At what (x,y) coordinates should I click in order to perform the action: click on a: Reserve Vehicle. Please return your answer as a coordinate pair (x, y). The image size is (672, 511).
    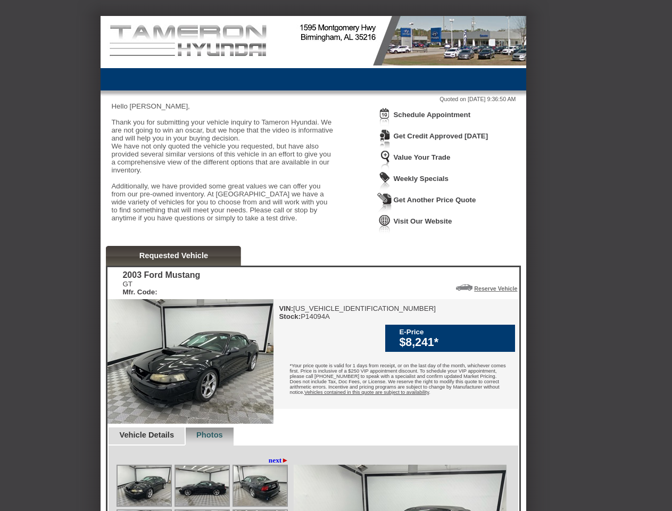
    Looking at the image, I should click on (495, 288).